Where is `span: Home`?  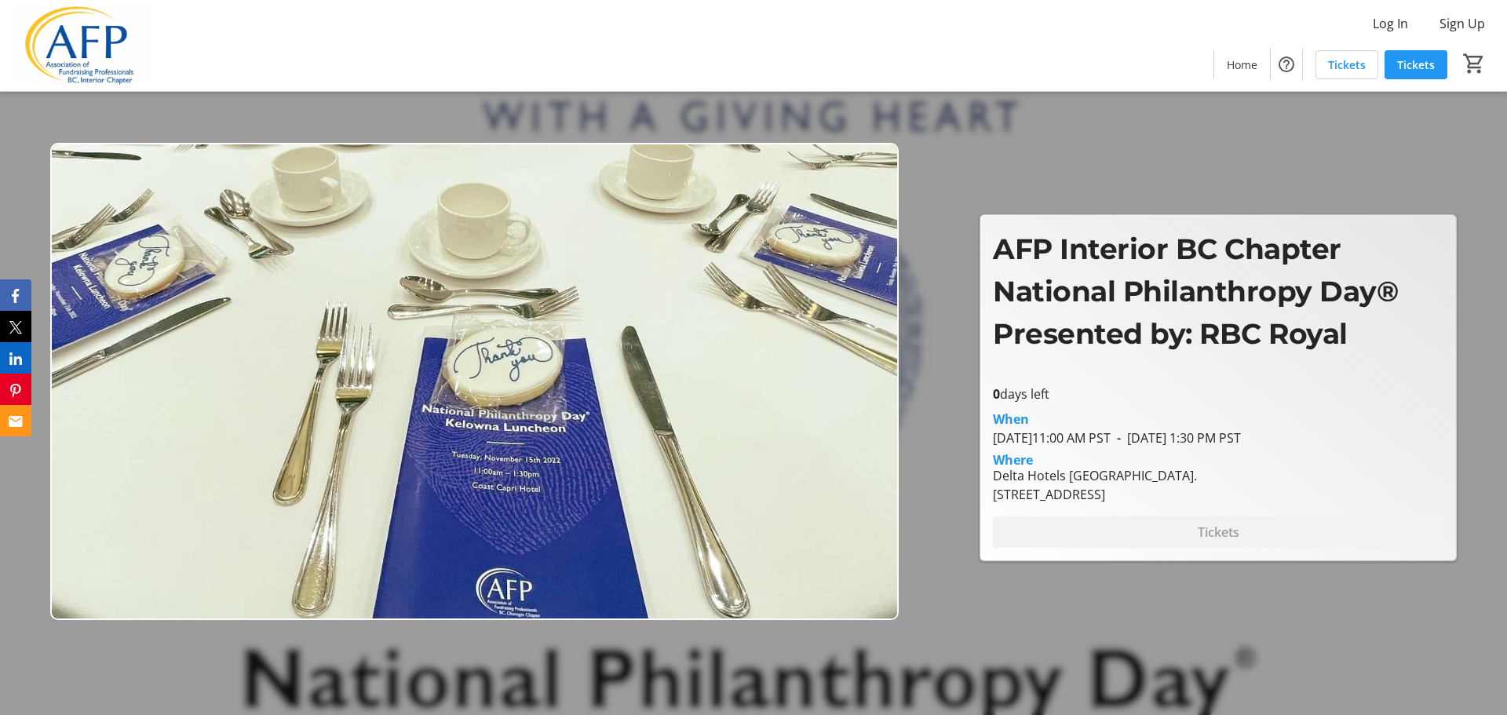
span: Home is located at coordinates (1241, 64).